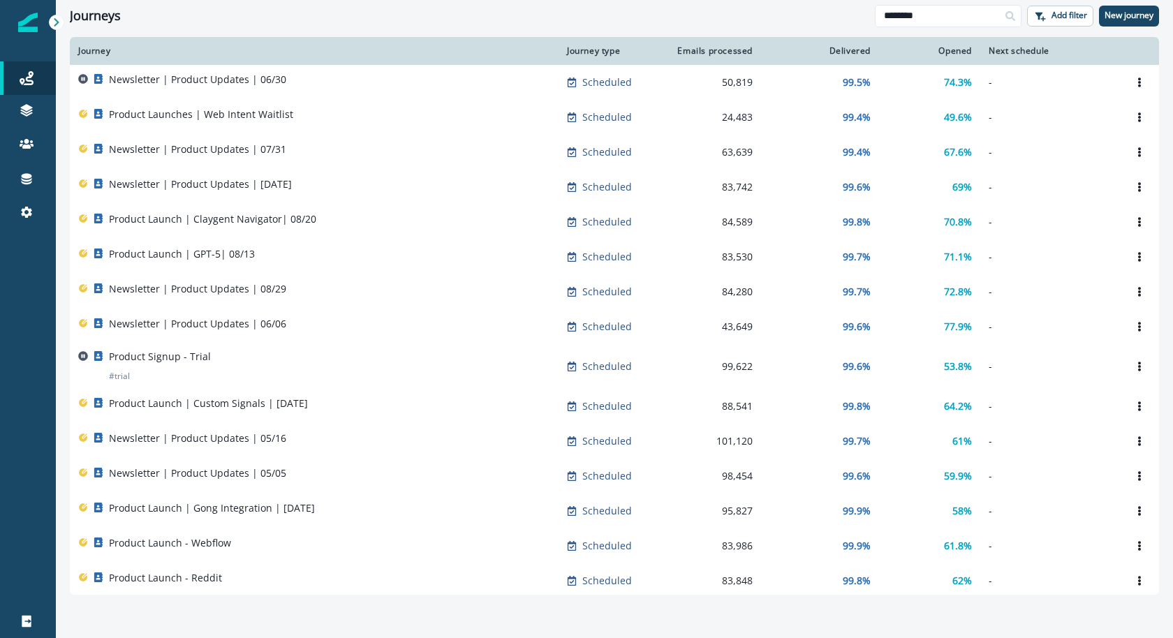 This screenshot has width=1173, height=638. Describe the element at coordinates (198, 473) in the screenshot. I see `p: Newsletter | Product Updates | 05/05` at that location.